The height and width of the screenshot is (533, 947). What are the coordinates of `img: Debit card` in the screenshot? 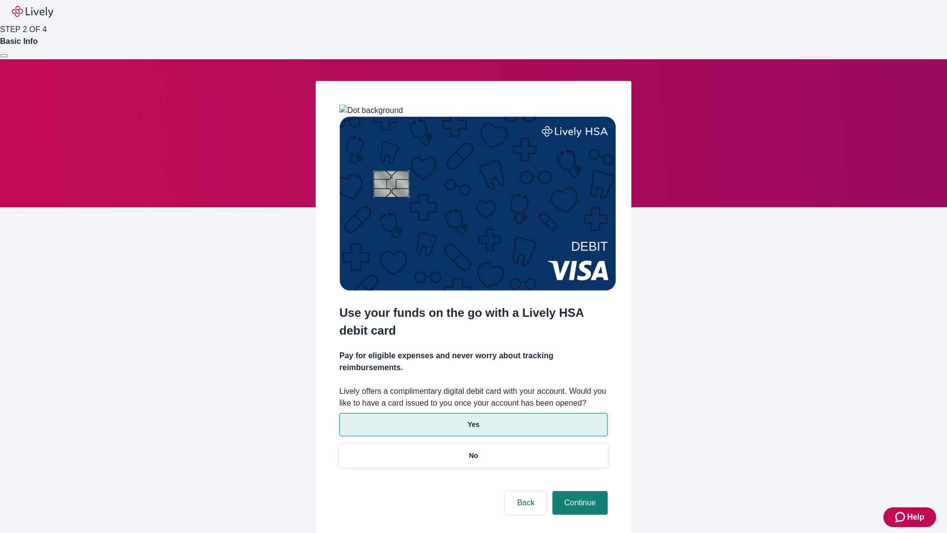 It's located at (478, 203).